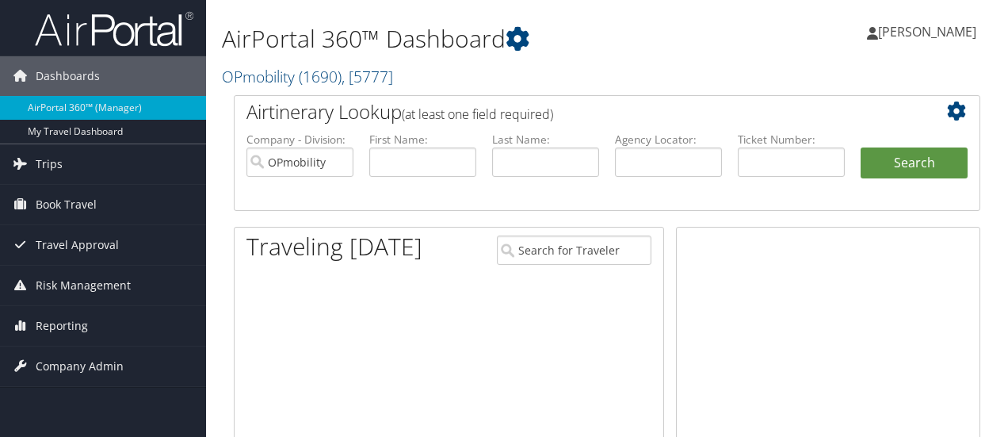 This screenshot has width=1008, height=437. I want to click on img: airportal-logo.png, so click(114, 29).